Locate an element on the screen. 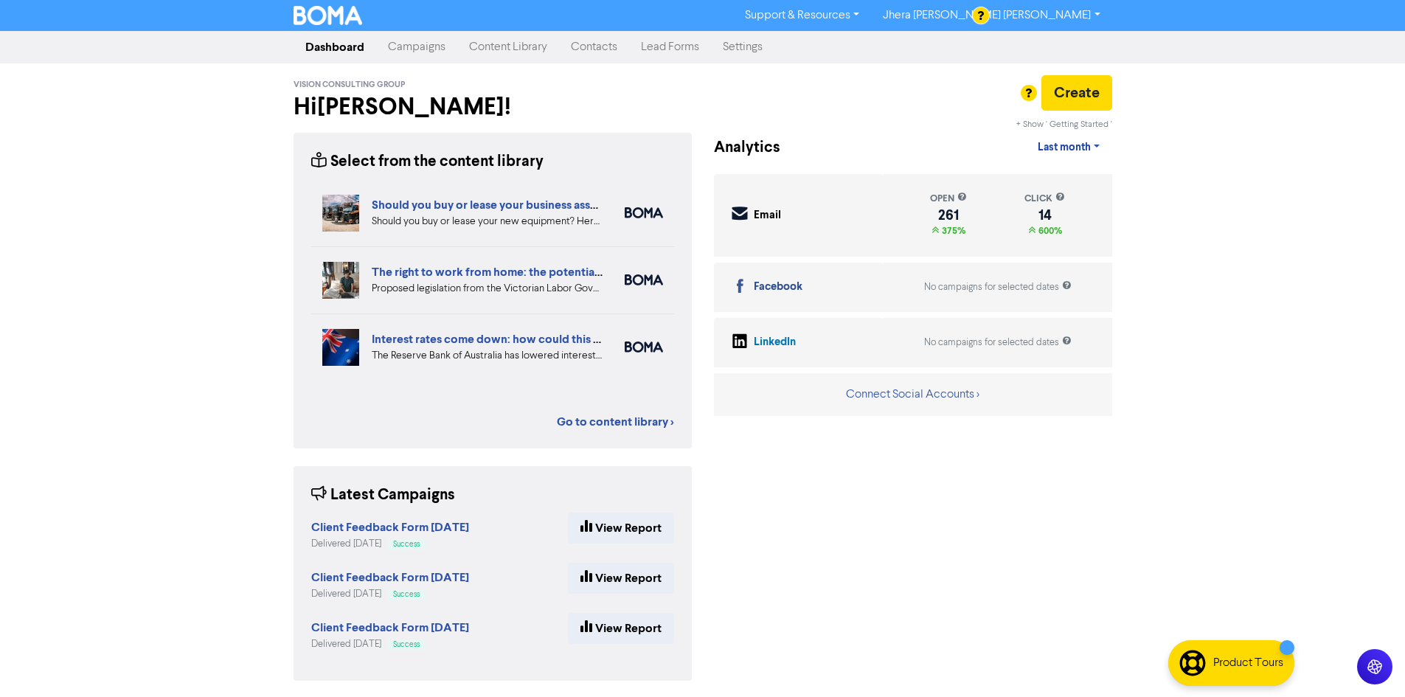  div: Select from the content library is located at coordinates (427, 162).